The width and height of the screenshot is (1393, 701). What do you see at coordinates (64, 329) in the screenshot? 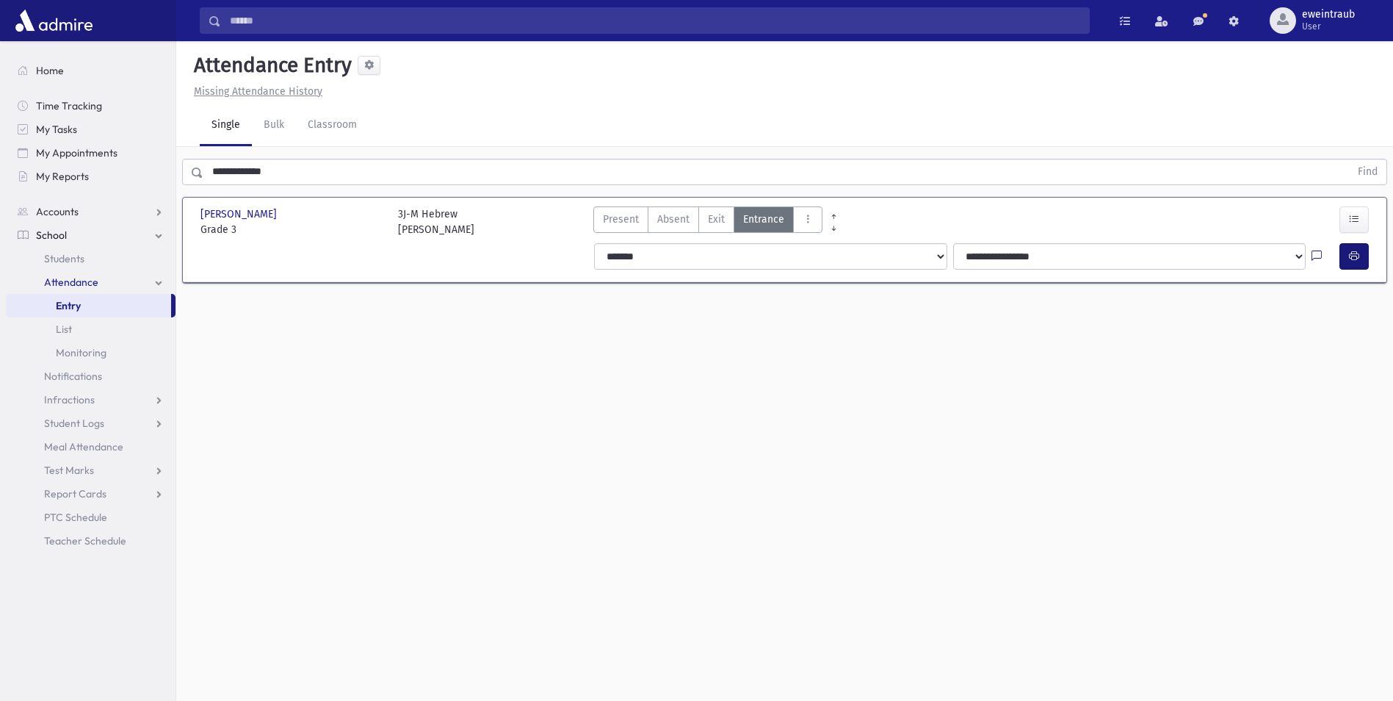
I see `span: List` at bounding box center [64, 329].